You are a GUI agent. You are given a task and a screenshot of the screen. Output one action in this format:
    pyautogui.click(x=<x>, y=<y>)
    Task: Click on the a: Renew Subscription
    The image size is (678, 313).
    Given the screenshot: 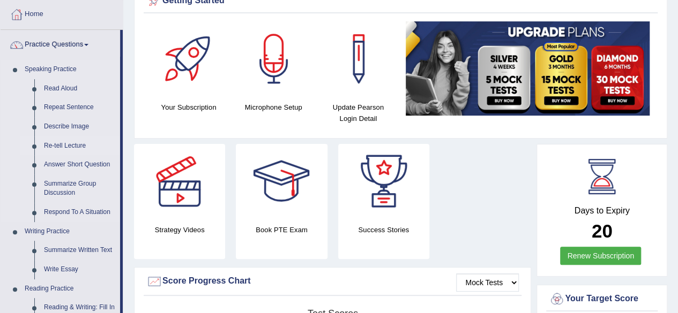 What is the action you would take?
    pyautogui.click(x=600, y=256)
    